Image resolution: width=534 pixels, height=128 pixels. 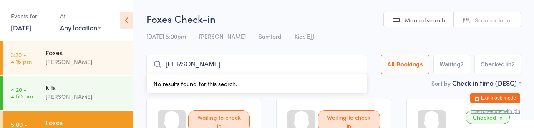 What do you see at coordinates (22, 93) in the screenshot?
I see `time: 4:20 - 4:50 pm` at bounding box center [22, 93].